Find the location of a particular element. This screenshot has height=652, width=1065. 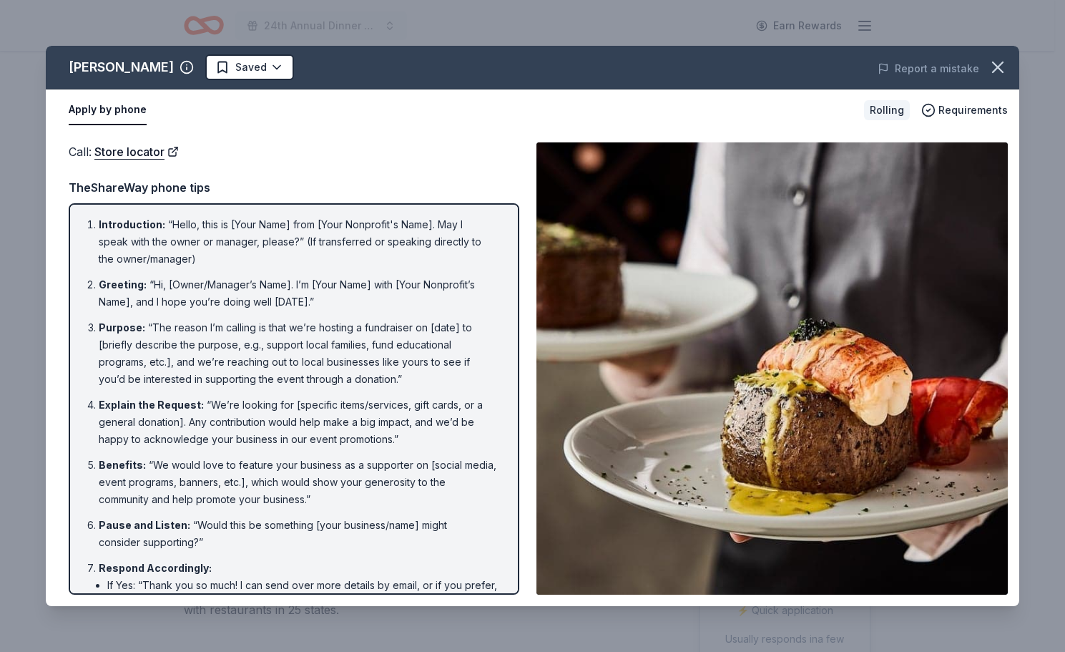

button: Apply by phone is located at coordinates (107, 110).